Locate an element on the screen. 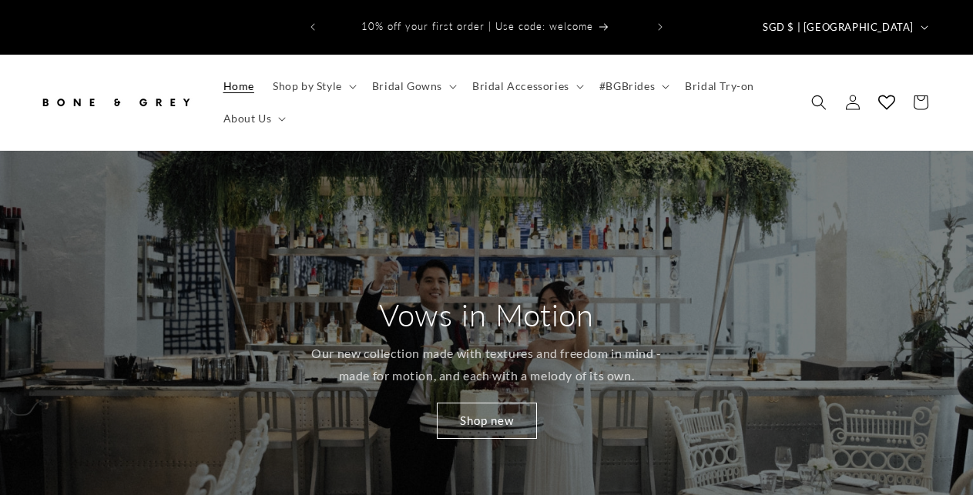 The height and width of the screenshot is (495, 973). a: Home is located at coordinates (239, 86).